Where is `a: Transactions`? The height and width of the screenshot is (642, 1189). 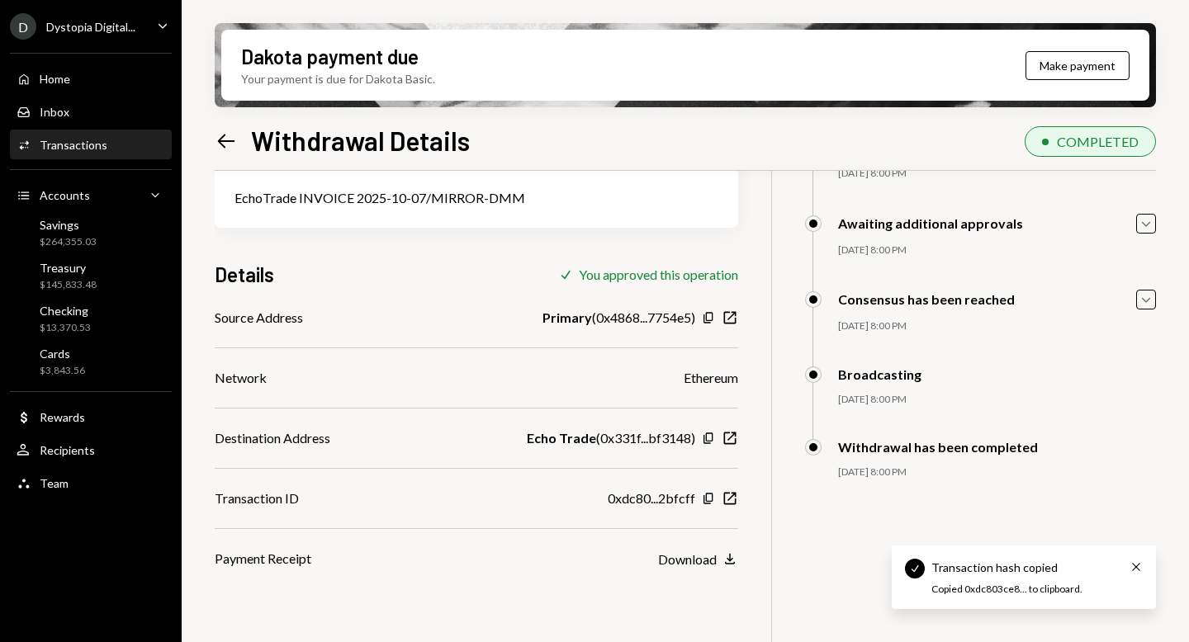 a: Transactions is located at coordinates (91, 144).